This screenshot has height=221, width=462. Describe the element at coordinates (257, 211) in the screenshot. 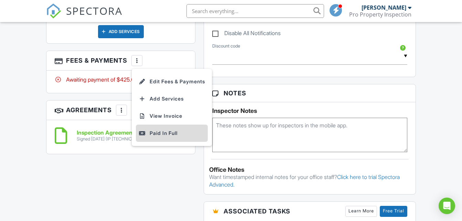

I see `span: Associated Tasks` at that location.